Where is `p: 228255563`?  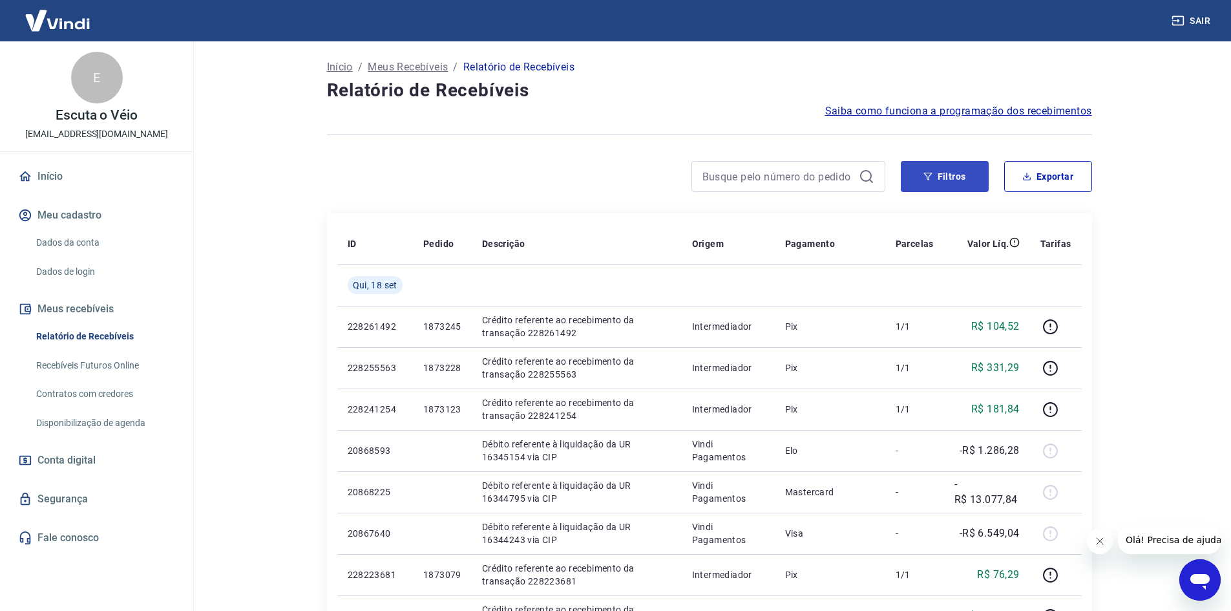 p: 228255563 is located at coordinates (375, 368).